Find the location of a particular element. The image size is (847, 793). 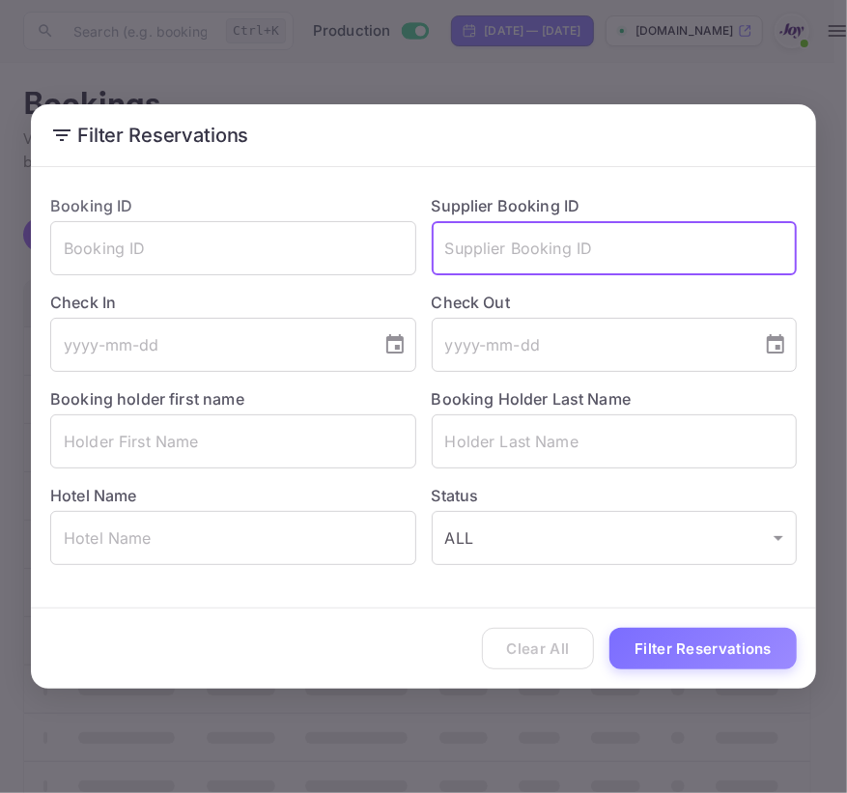

label: Check In is located at coordinates (233, 302).